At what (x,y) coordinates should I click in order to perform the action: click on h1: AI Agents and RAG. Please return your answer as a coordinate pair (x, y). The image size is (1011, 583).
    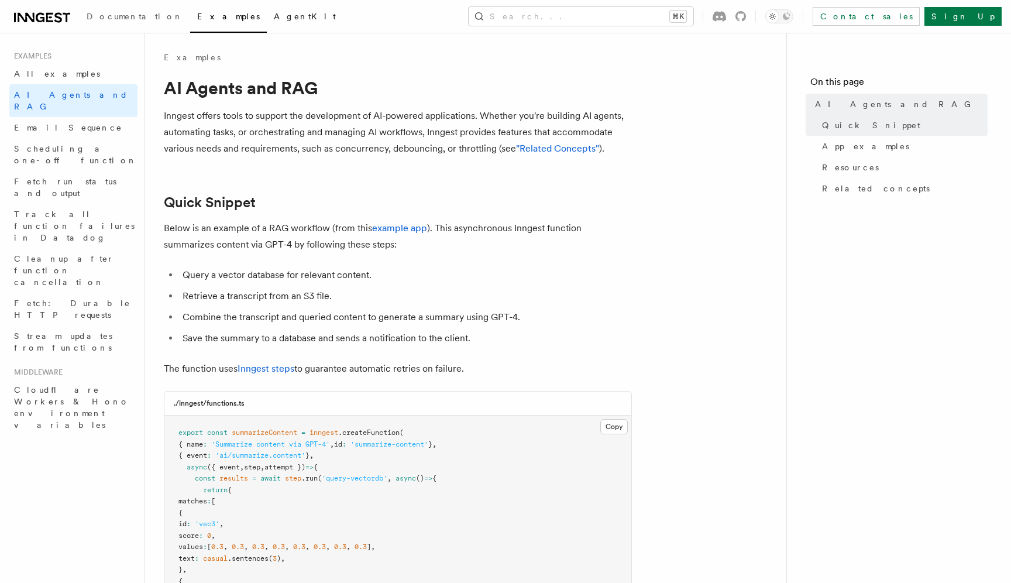
    Looking at the image, I should click on (398, 88).